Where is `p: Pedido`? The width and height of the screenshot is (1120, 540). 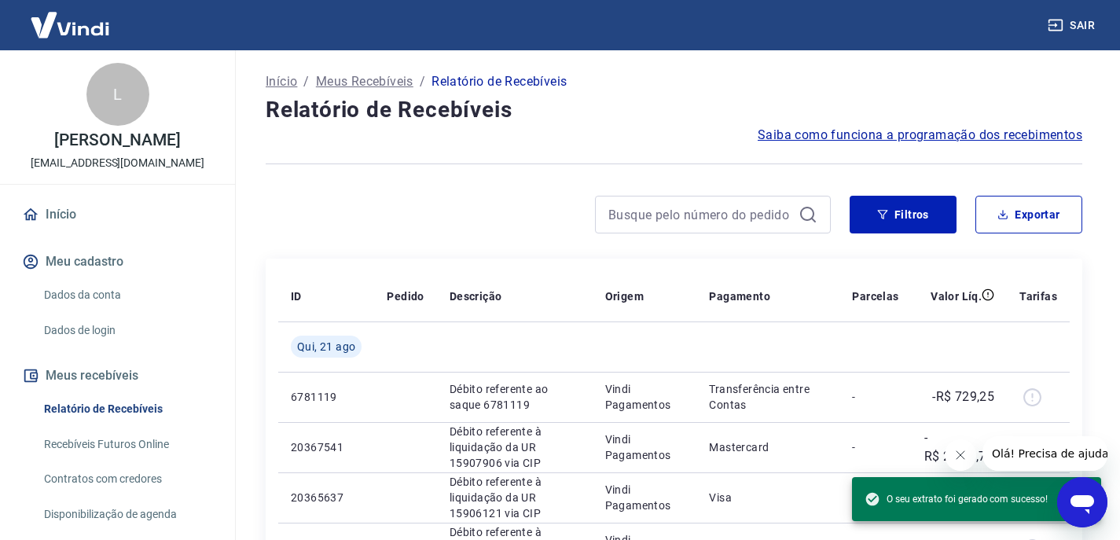 p: Pedido is located at coordinates (405, 296).